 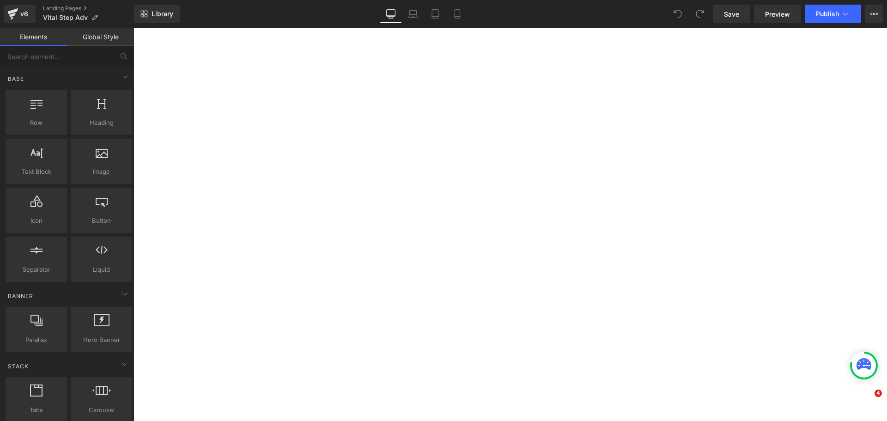 What do you see at coordinates (16, 79) in the screenshot?
I see `span: Base` at bounding box center [16, 79].